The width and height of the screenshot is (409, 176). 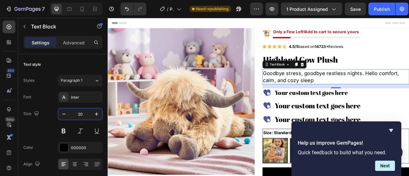 I want to click on p: Only a Few Left!Add to cart to secure yours, so click(x=266, y=17).